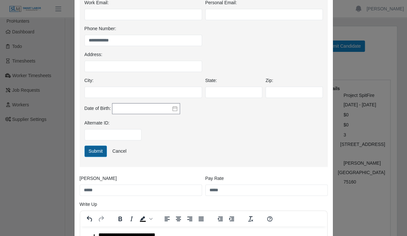  What do you see at coordinates (145, 218) in the screenshot?
I see `div: Background color Black` at bounding box center [145, 218].